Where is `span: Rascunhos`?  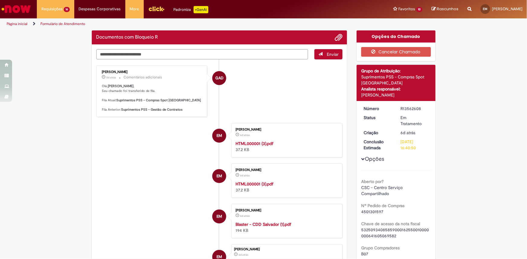 span: Rascunhos is located at coordinates (448, 9).